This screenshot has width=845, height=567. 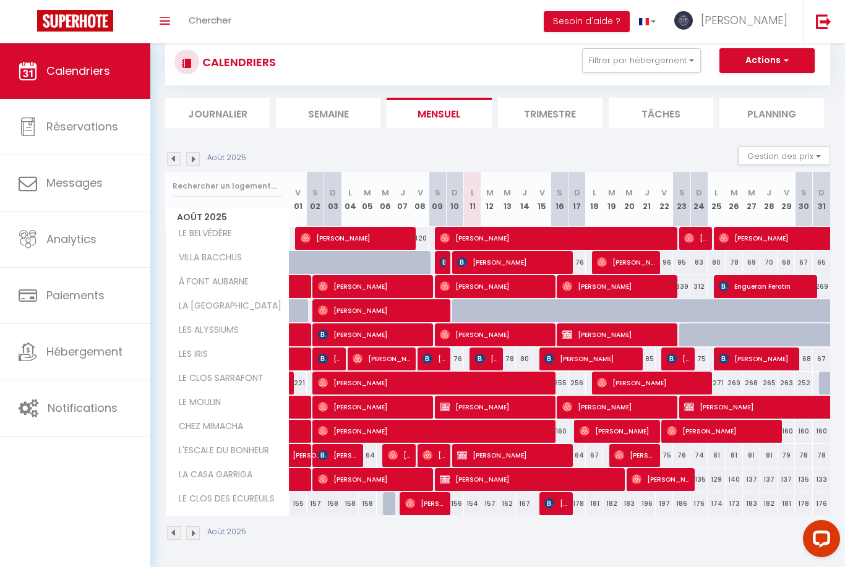 What do you see at coordinates (716, 479) in the screenshot?
I see `div: 129` at bounding box center [716, 479].